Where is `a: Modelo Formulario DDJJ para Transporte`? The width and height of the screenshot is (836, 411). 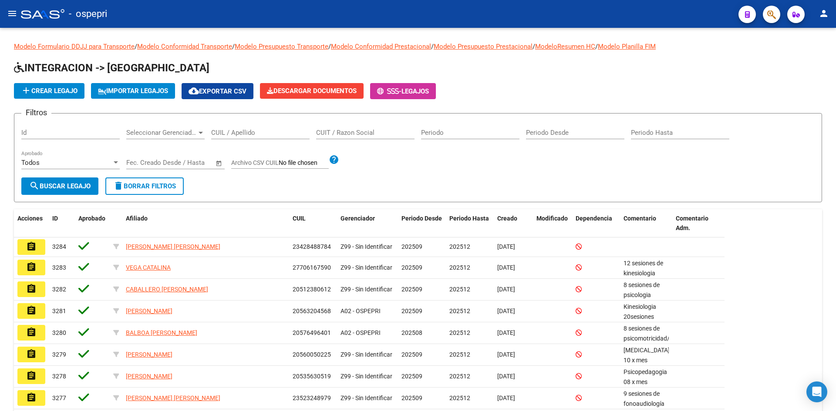 a: Modelo Formulario DDJJ para Transporte is located at coordinates (74, 47).